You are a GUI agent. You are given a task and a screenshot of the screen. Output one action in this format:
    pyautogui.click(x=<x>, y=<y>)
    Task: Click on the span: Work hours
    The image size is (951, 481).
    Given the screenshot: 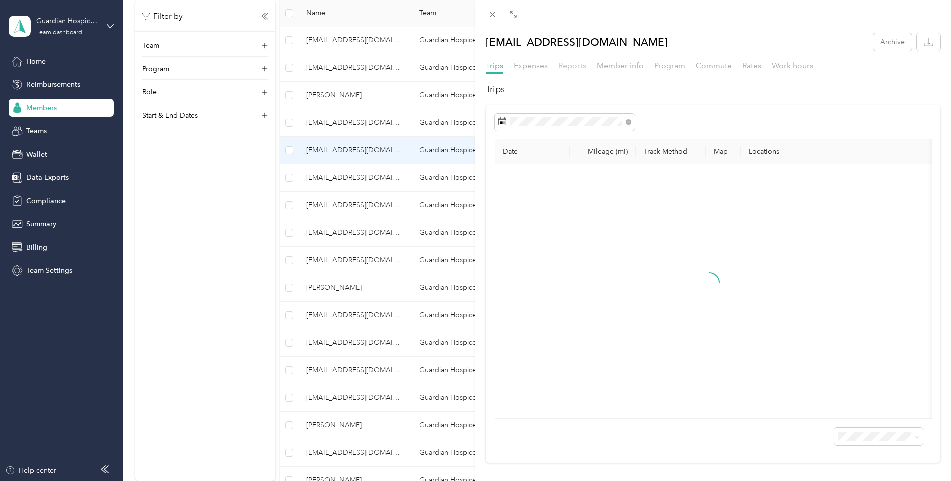 What is the action you would take?
    pyautogui.click(x=792, y=65)
    